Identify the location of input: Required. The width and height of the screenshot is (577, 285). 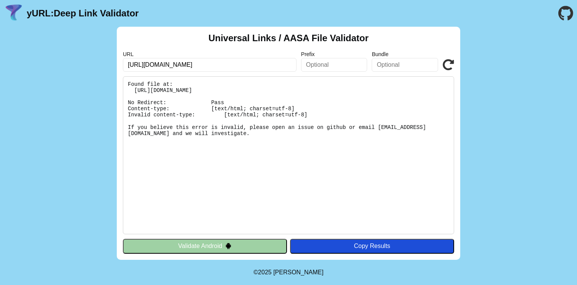
(209, 65).